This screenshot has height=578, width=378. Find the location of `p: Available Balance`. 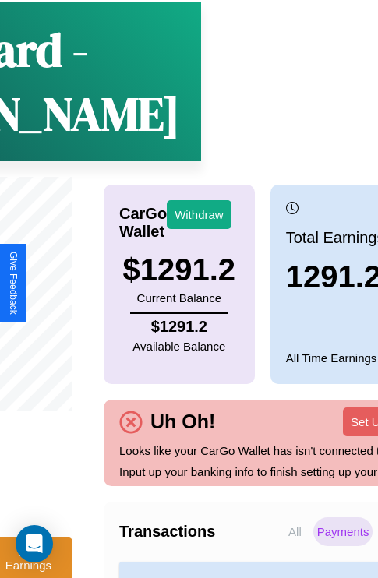

p: Available Balance is located at coordinates (179, 346).